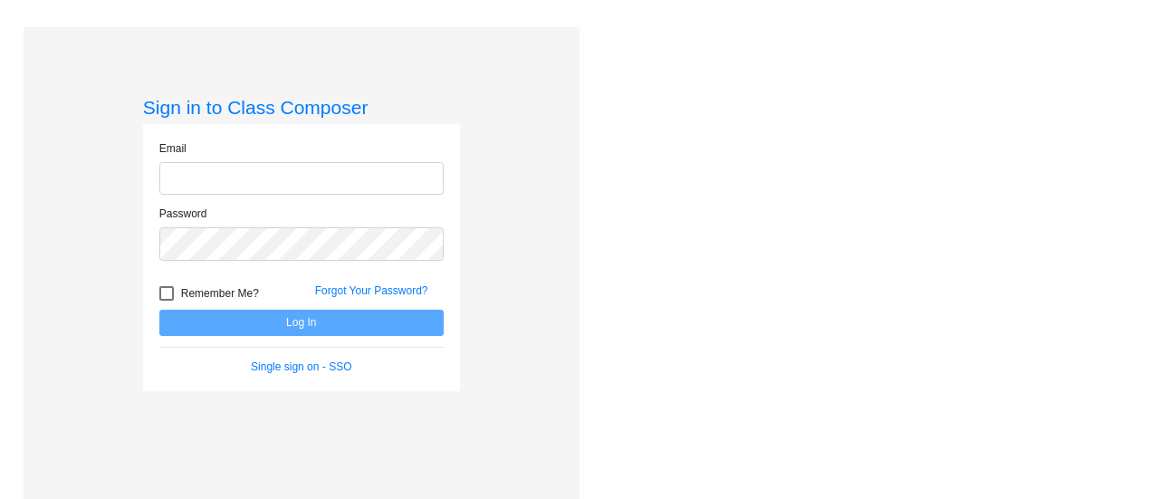  I want to click on span: Remember Me?, so click(220, 293).